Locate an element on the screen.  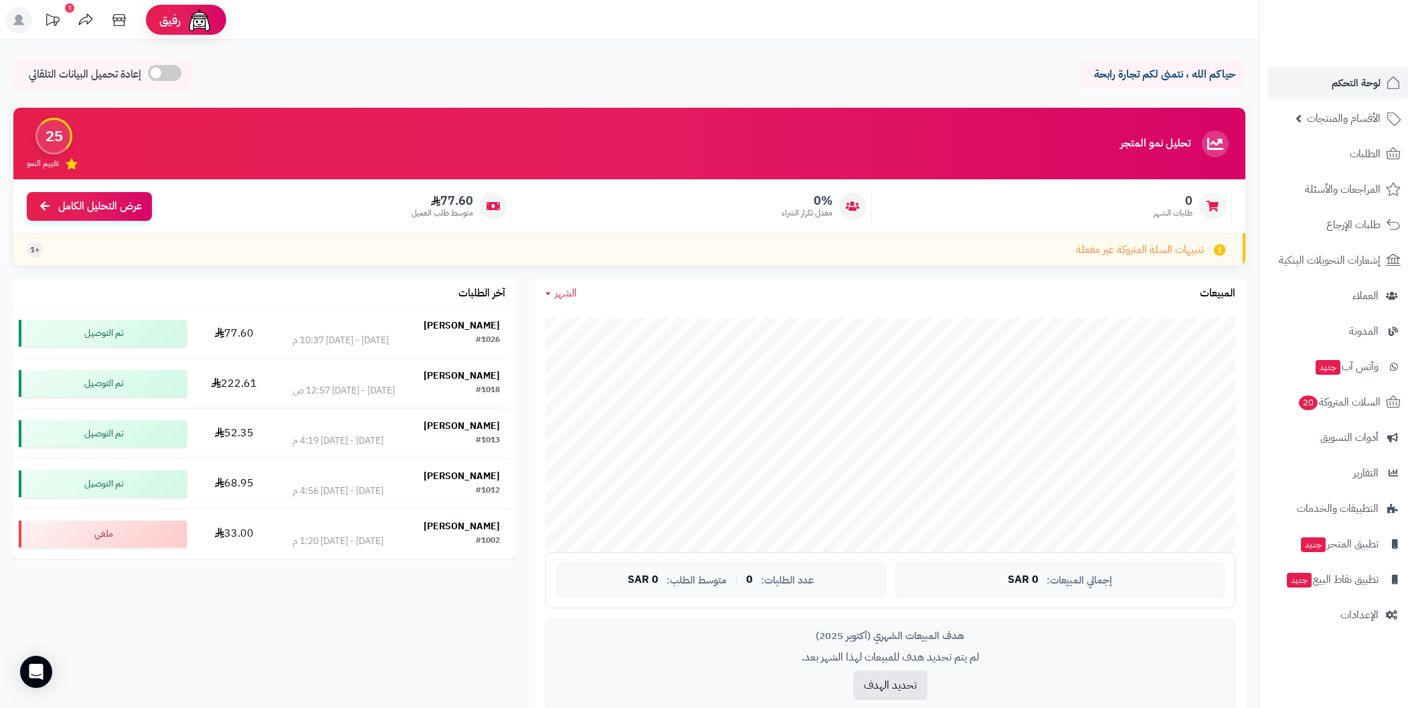
span: تطبيق المتجر is located at coordinates (1339, 544).